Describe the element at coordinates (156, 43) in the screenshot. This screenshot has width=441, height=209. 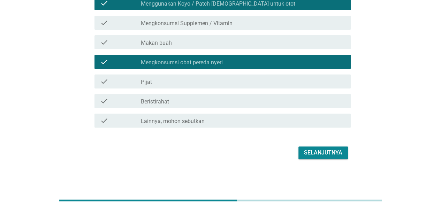
I see `label: Makan buah` at that location.